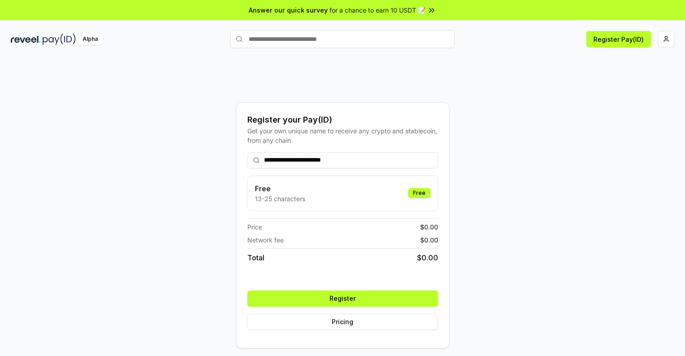  I want to click on button: Pricing, so click(343, 322).